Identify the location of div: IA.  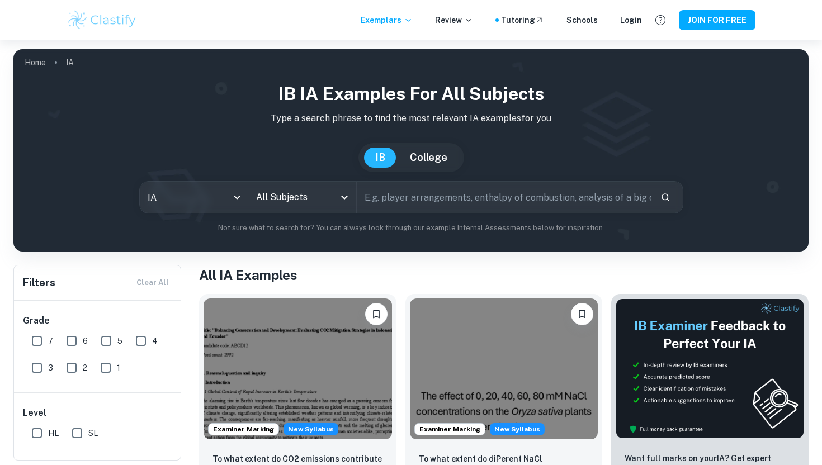
(193, 197).